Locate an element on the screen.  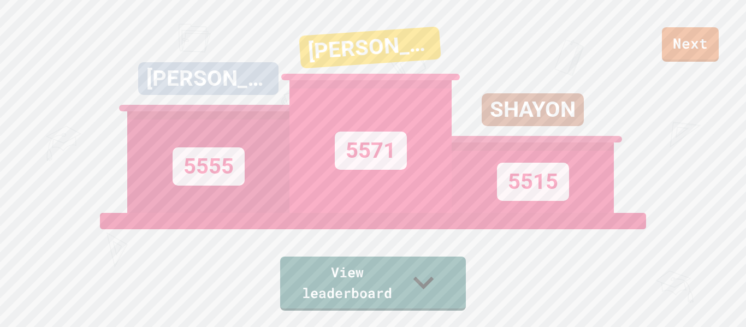
div: 5571 is located at coordinates (371, 151).